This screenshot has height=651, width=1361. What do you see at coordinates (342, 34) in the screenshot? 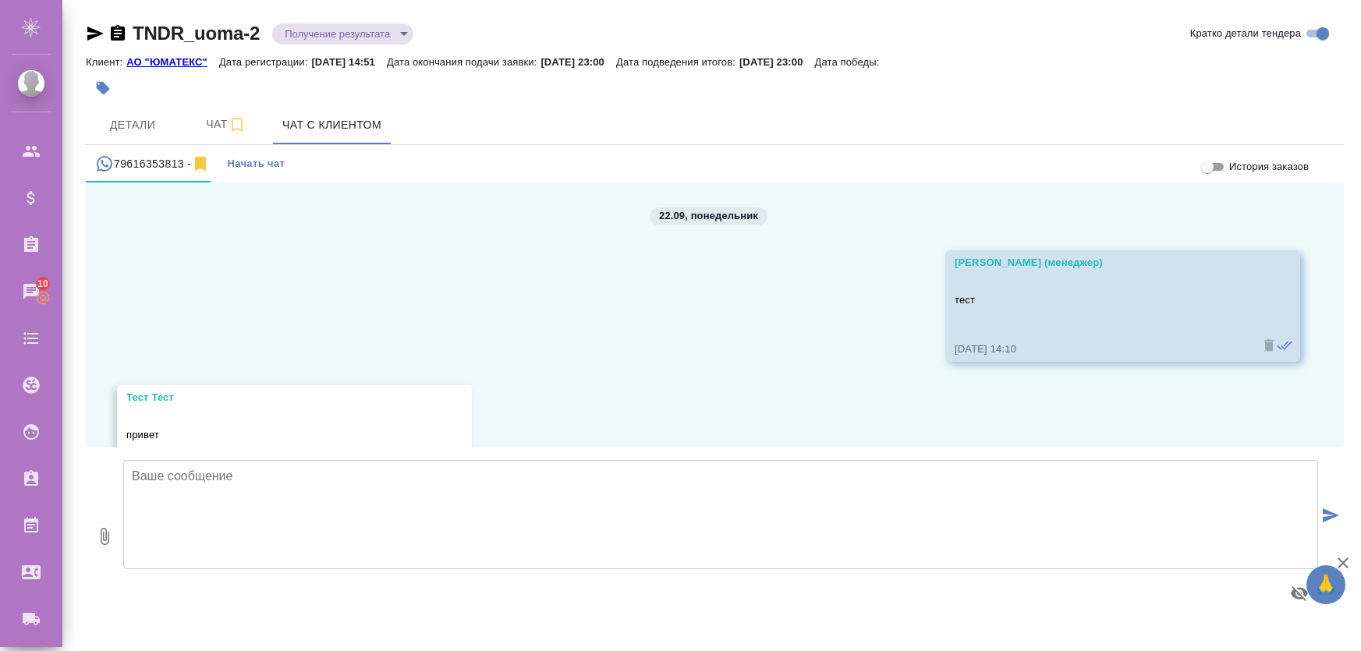
I see `div: Получение результата` at bounding box center [342, 34].